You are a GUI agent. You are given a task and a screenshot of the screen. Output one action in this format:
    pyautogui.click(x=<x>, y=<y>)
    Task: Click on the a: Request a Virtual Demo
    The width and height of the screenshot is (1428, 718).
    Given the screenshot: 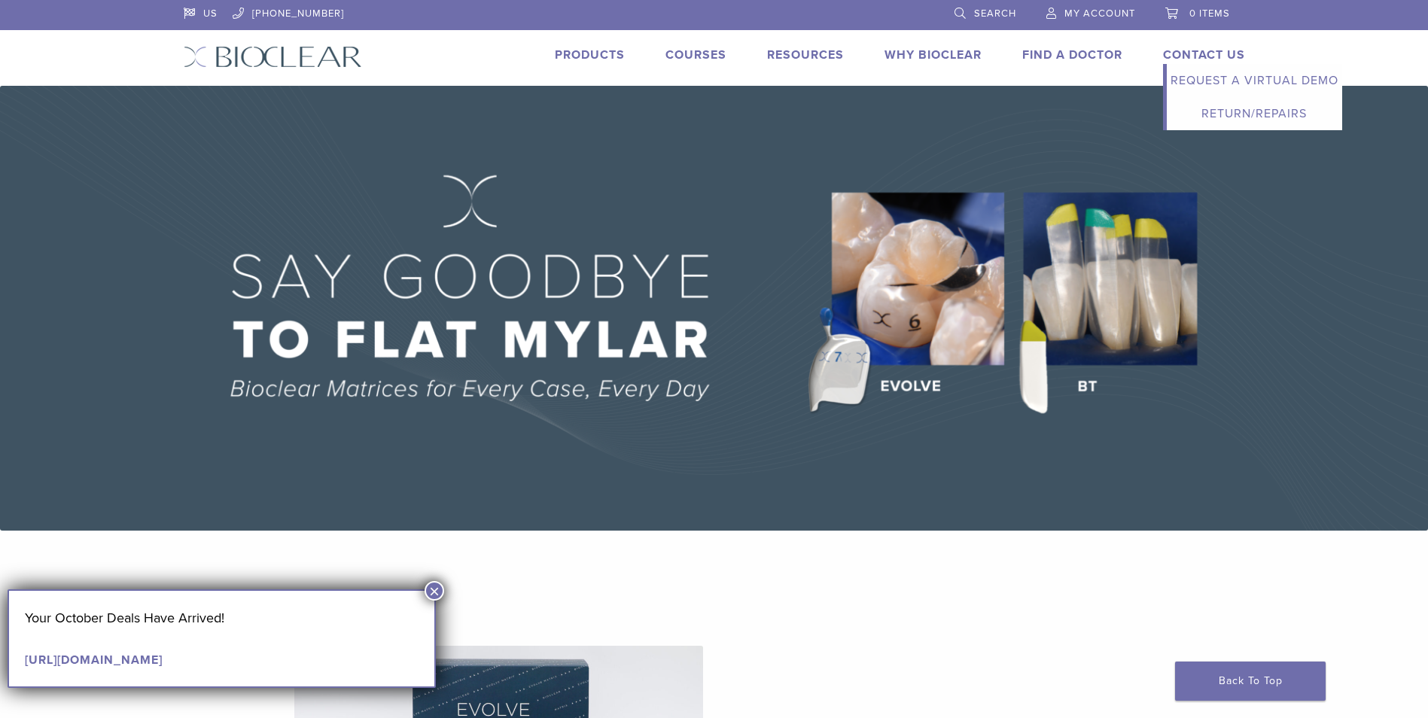 What is the action you would take?
    pyautogui.click(x=1254, y=81)
    